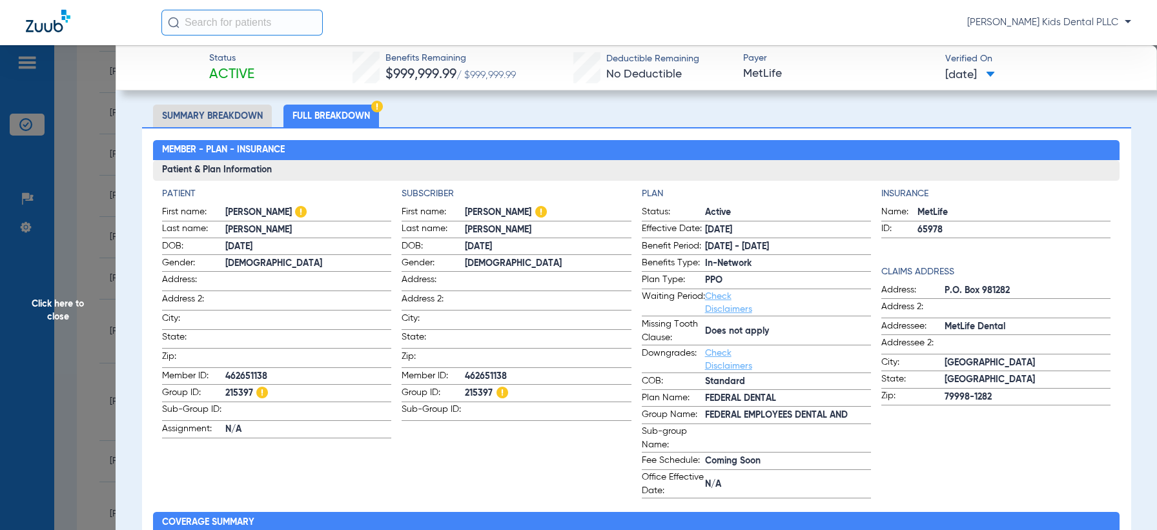 This screenshot has height=530, width=1157. Describe the element at coordinates (48, 21) in the screenshot. I see `img: Zuub Logo` at that location.